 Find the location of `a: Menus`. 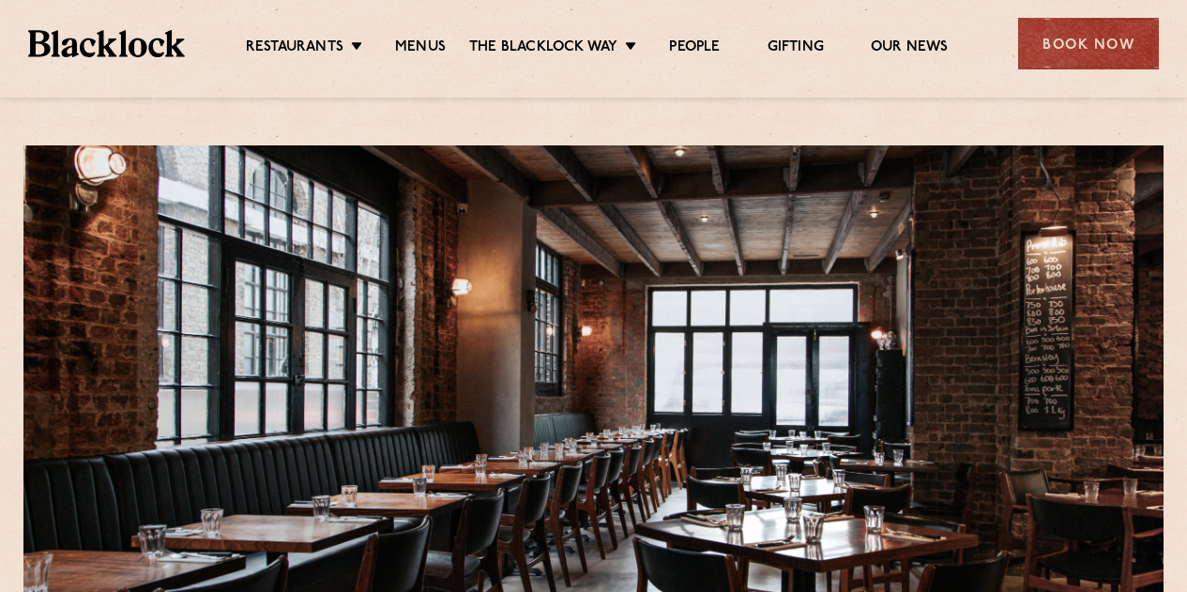

a: Menus is located at coordinates (420, 49).